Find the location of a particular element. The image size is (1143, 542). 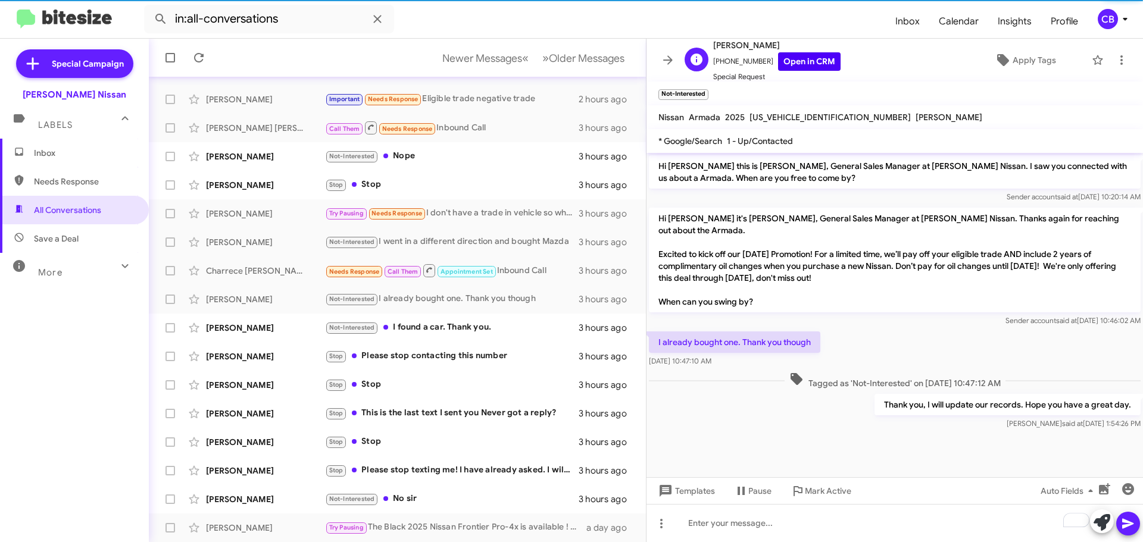

span: Calendar is located at coordinates (958, 21).